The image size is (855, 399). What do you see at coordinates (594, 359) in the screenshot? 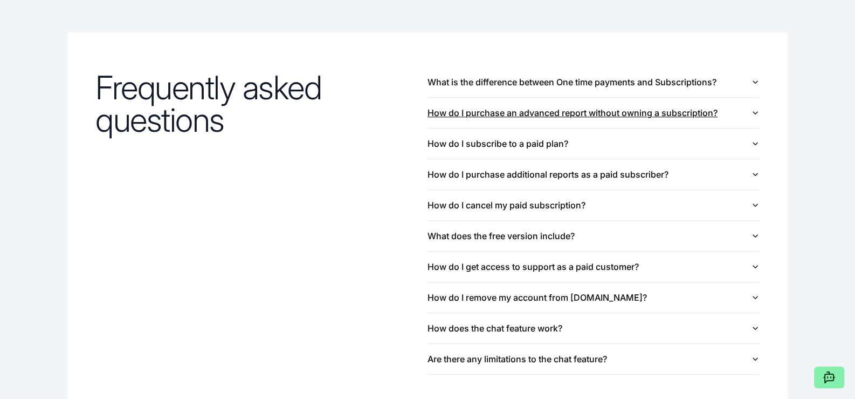
I see `button: Are there any limitations to the chat feature?` at bounding box center [594, 359].